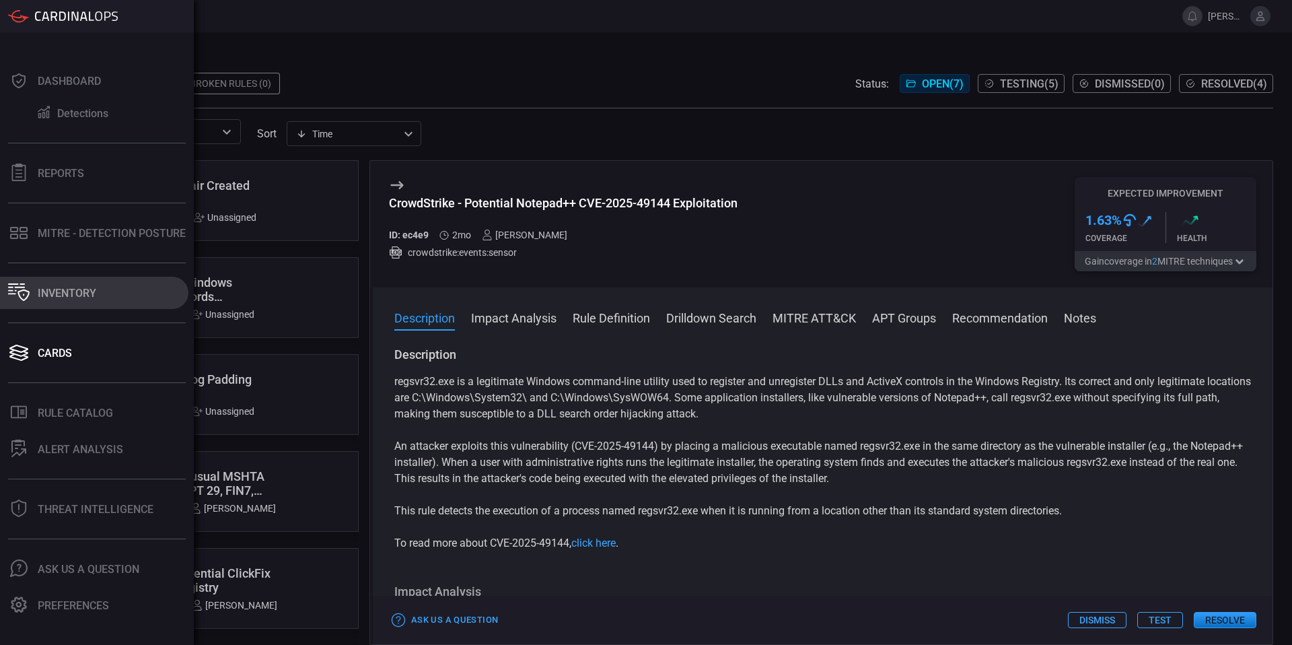 This screenshot has height=645, width=1292. Describe the element at coordinates (69, 81) in the screenshot. I see `div: Dashboard` at that location.